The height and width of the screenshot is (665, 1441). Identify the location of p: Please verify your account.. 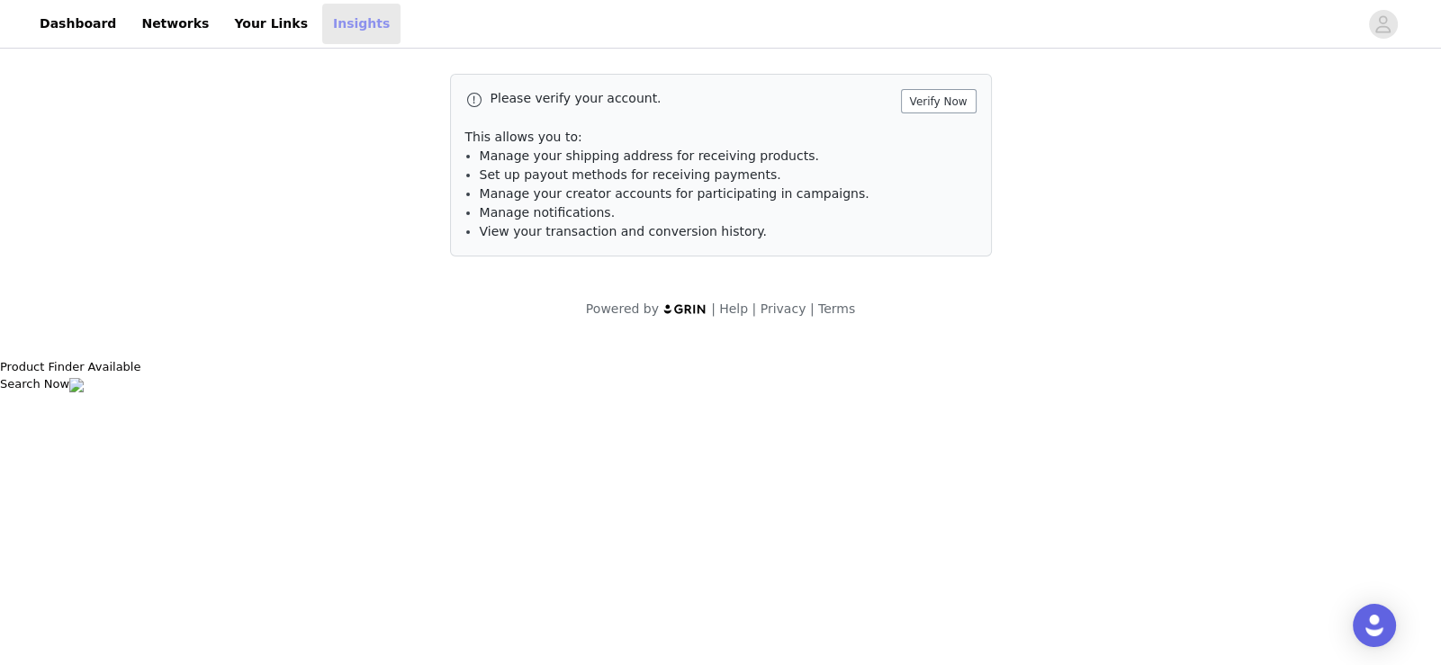
(692, 98).